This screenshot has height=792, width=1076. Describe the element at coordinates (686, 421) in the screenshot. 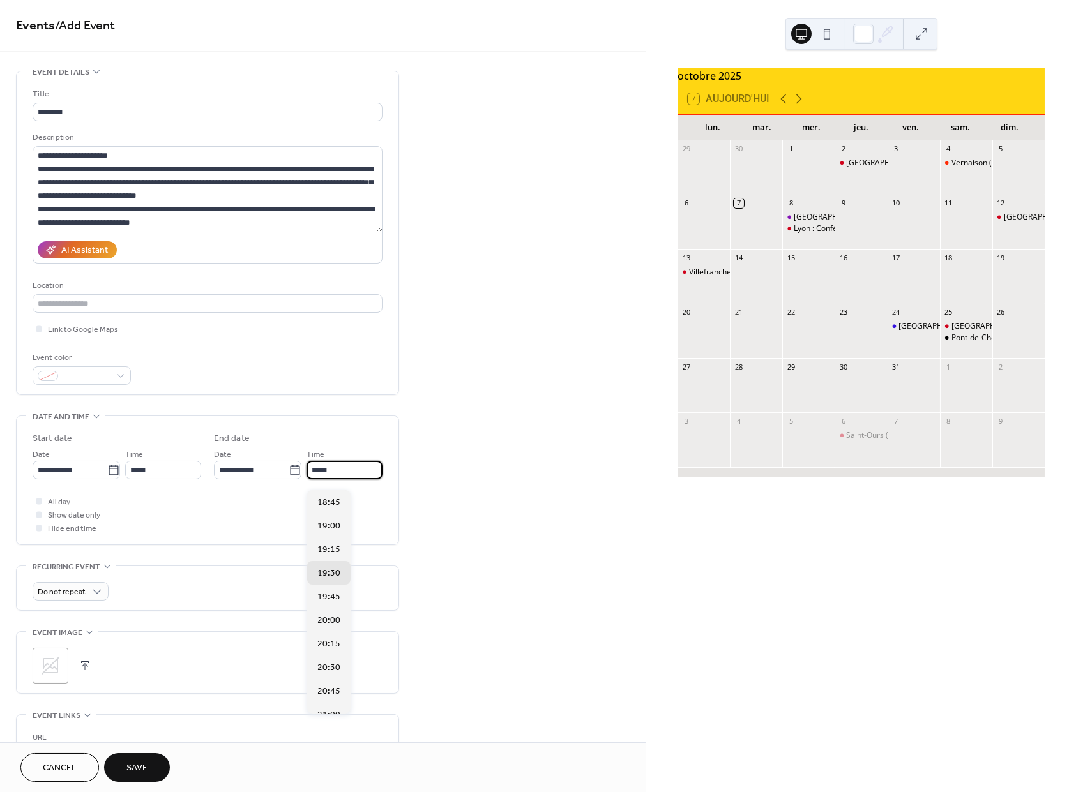

I see `div: 3` at that location.